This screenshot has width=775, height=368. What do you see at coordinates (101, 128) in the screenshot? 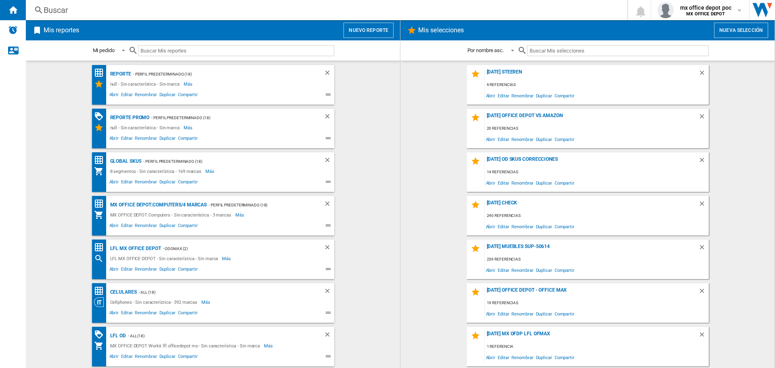
I see `div: Mis Selecciones` at bounding box center [101, 128].